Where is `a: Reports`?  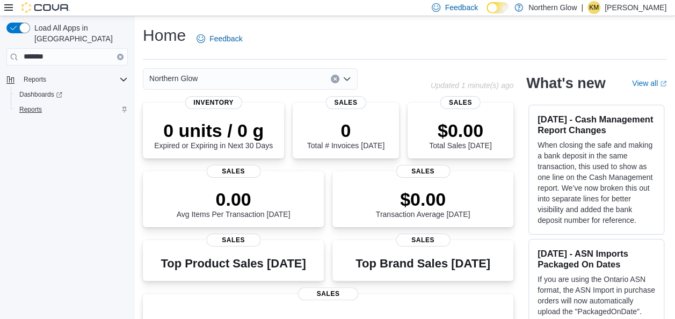
a: Reports is located at coordinates (31, 109).